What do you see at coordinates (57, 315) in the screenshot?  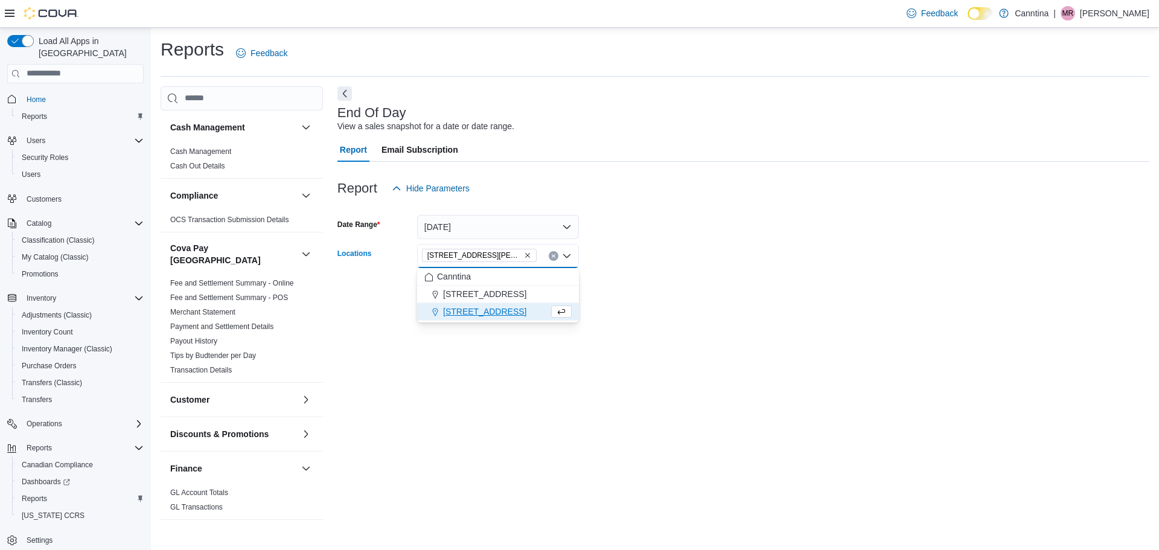 I see `a: Adjustments (Classic)` at bounding box center [57, 315].